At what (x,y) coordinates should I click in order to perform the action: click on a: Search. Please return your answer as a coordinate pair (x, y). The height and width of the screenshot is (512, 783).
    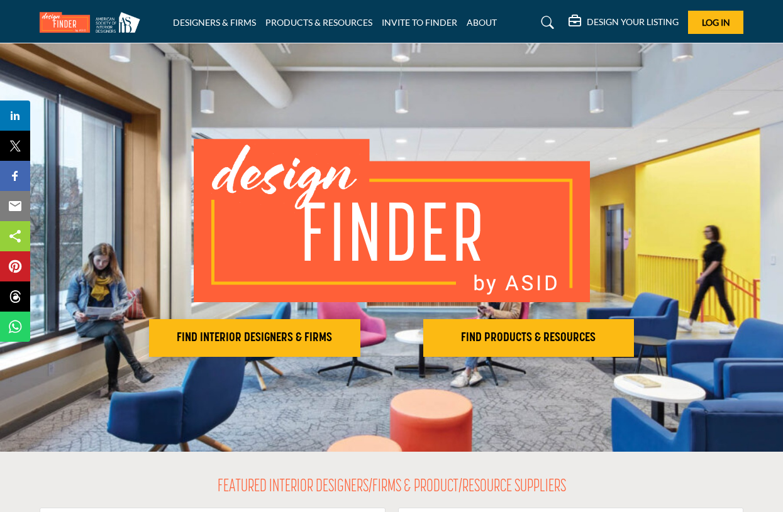
    Looking at the image, I should click on (545, 23).